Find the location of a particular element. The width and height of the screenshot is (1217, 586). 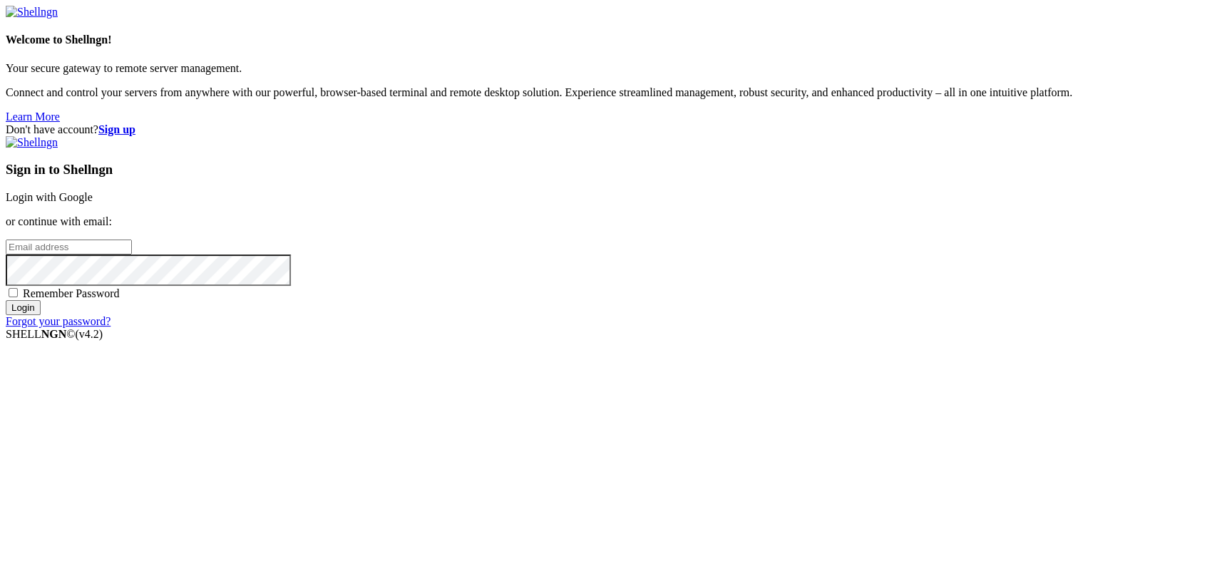

input: Remember Password is located at coordinates (13, 292).